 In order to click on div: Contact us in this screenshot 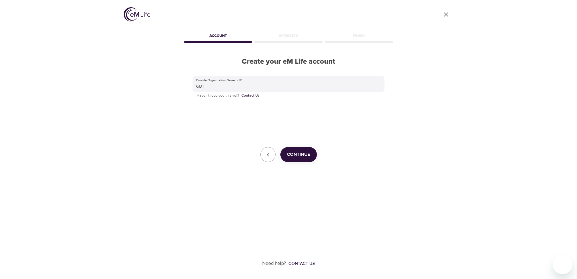, I will do `click(302, 264)`.